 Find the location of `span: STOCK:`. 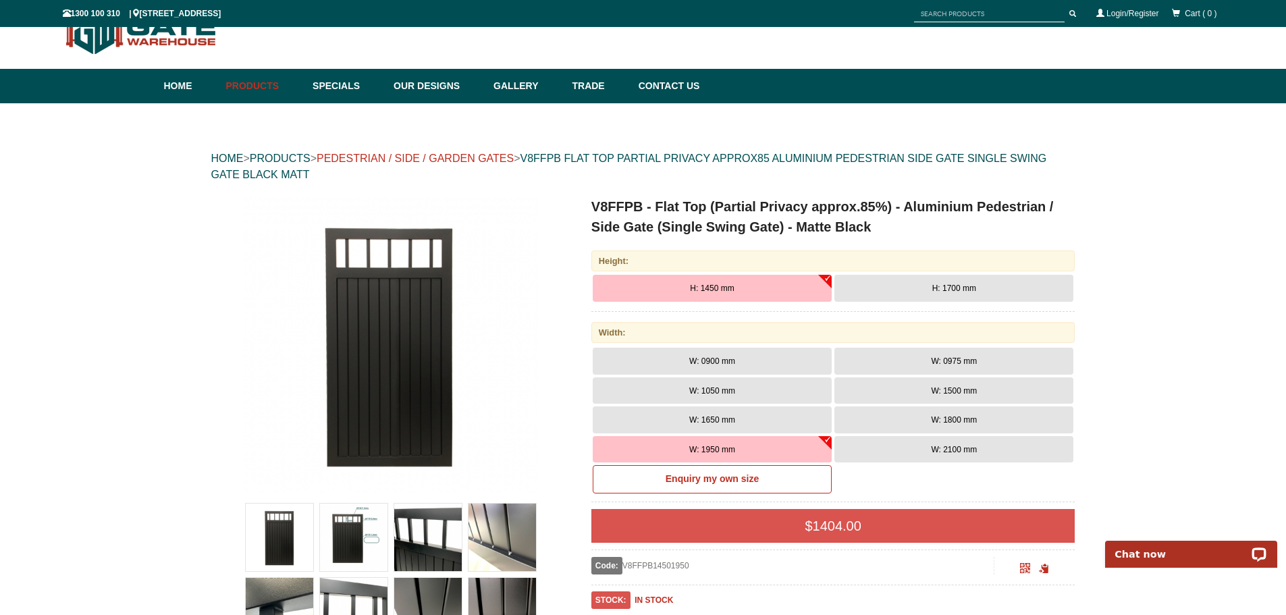

span: STOCK: is located at coordinates (611, 600).